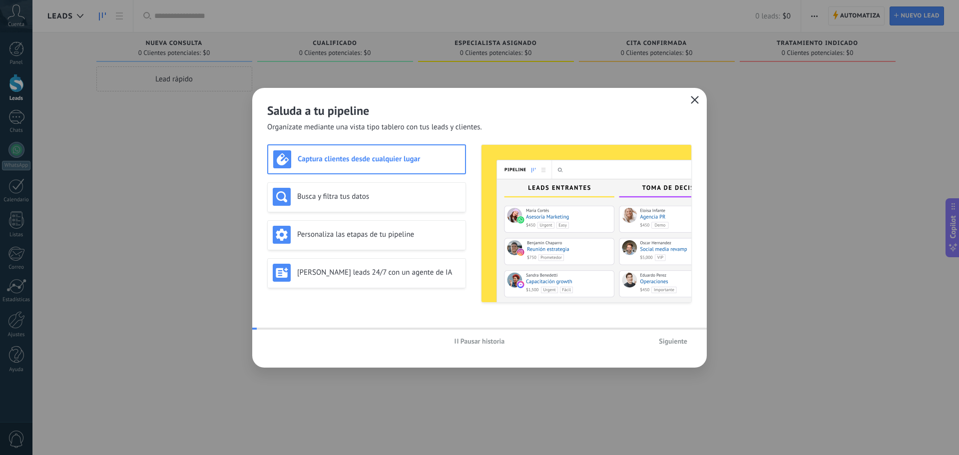  I want to click on button: Siguiente, so click(673, 341).